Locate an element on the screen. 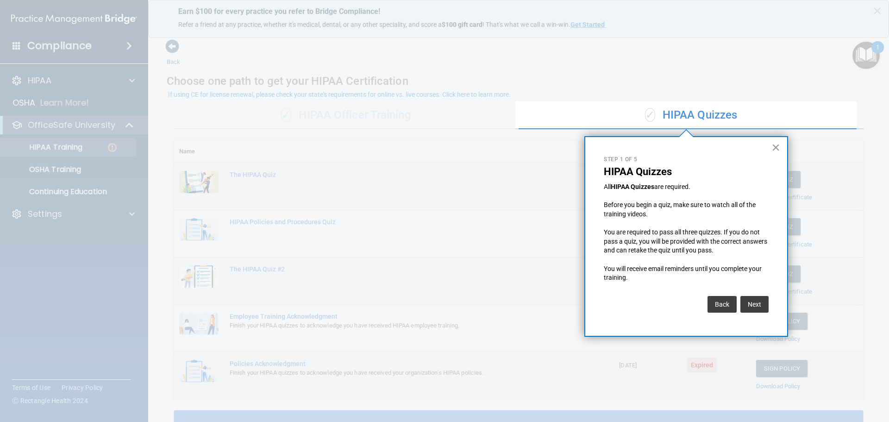 The image size is (889, 422). button: Back is located at coordinates (721, 304).